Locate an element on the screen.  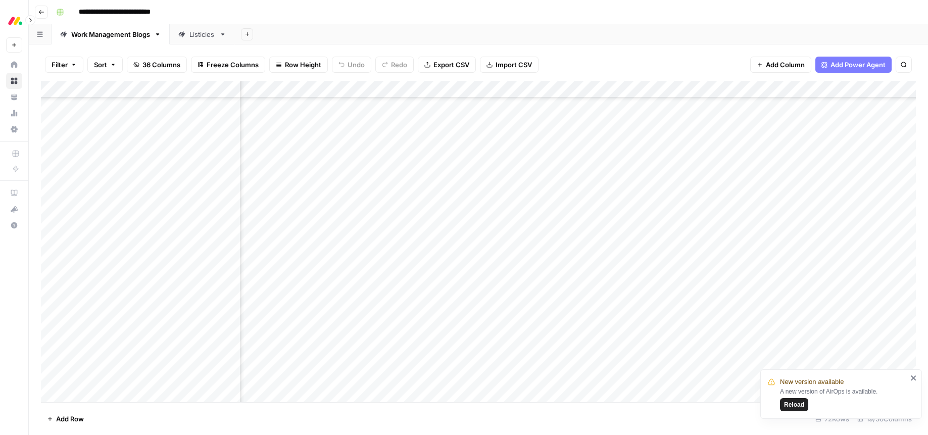
span: Row Height is located at coordinates (303, 65).